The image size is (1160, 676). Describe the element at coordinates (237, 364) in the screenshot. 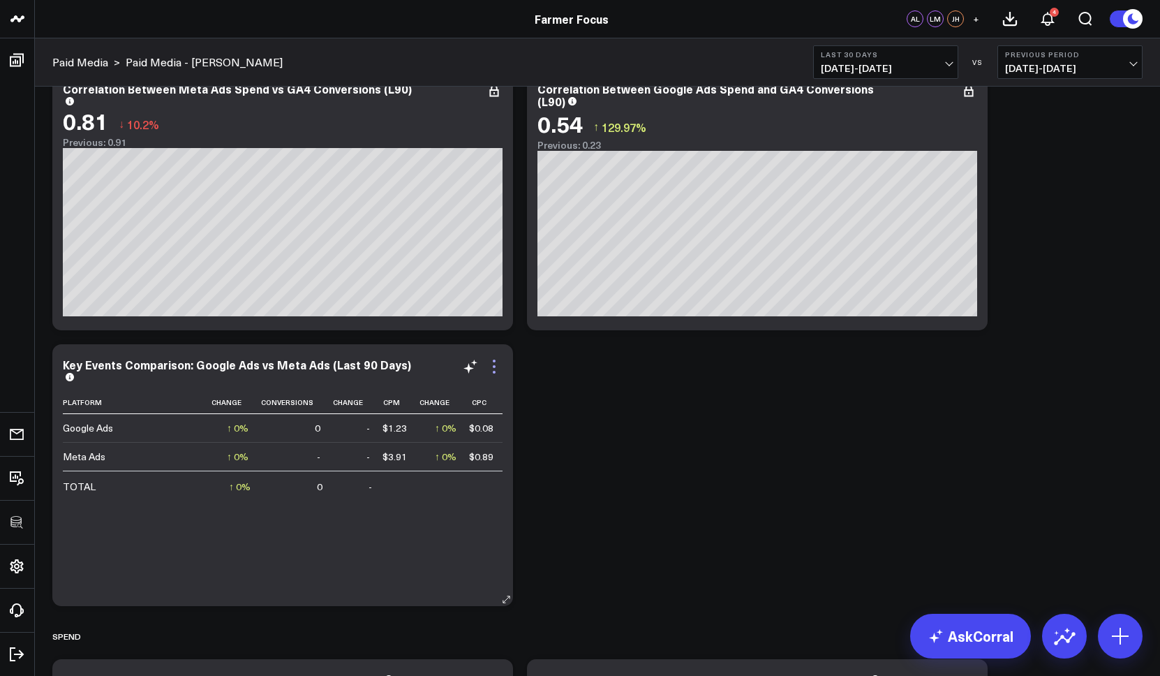

I see `div: Key Events Comparison: Google Ads vs Meta Ads (Last 90 Days)` at that location.